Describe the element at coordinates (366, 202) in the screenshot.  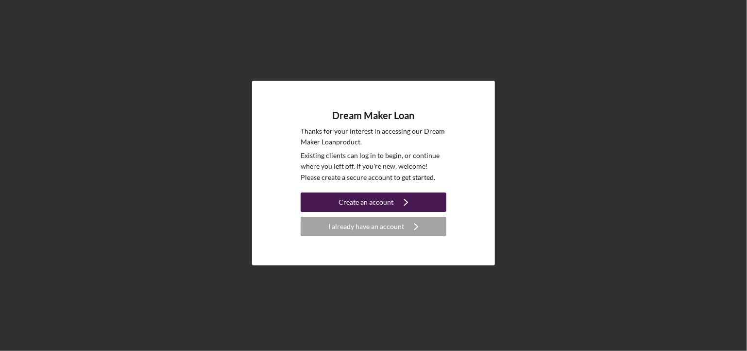
I see `div: Create an account` at that location.